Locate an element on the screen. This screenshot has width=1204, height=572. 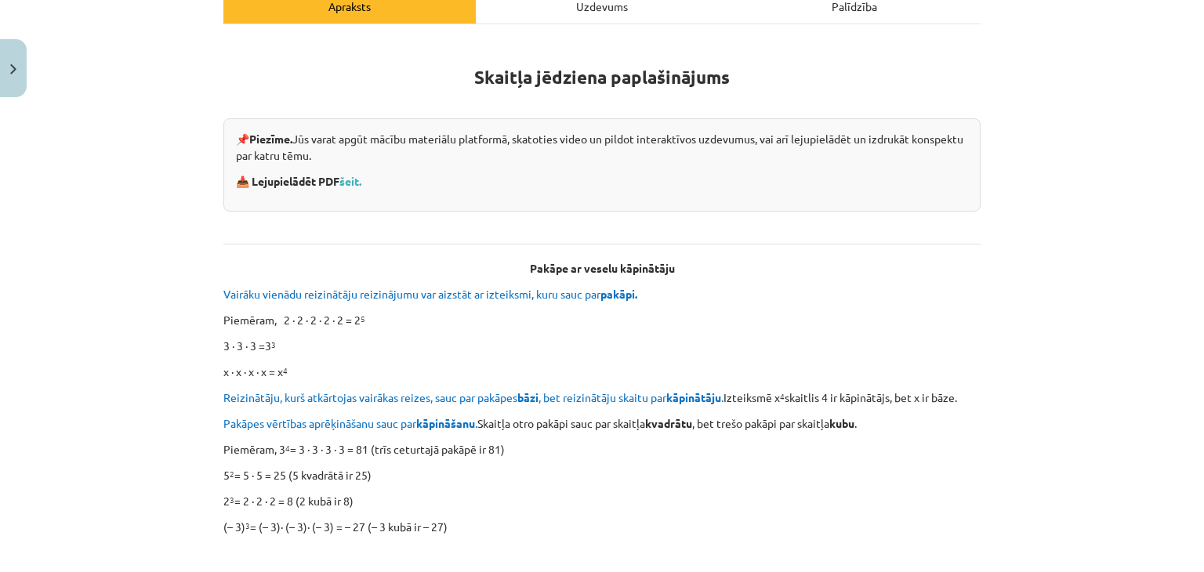
strong: 📥 Lejupielādēt PDF is located at coordinates (299, 181).